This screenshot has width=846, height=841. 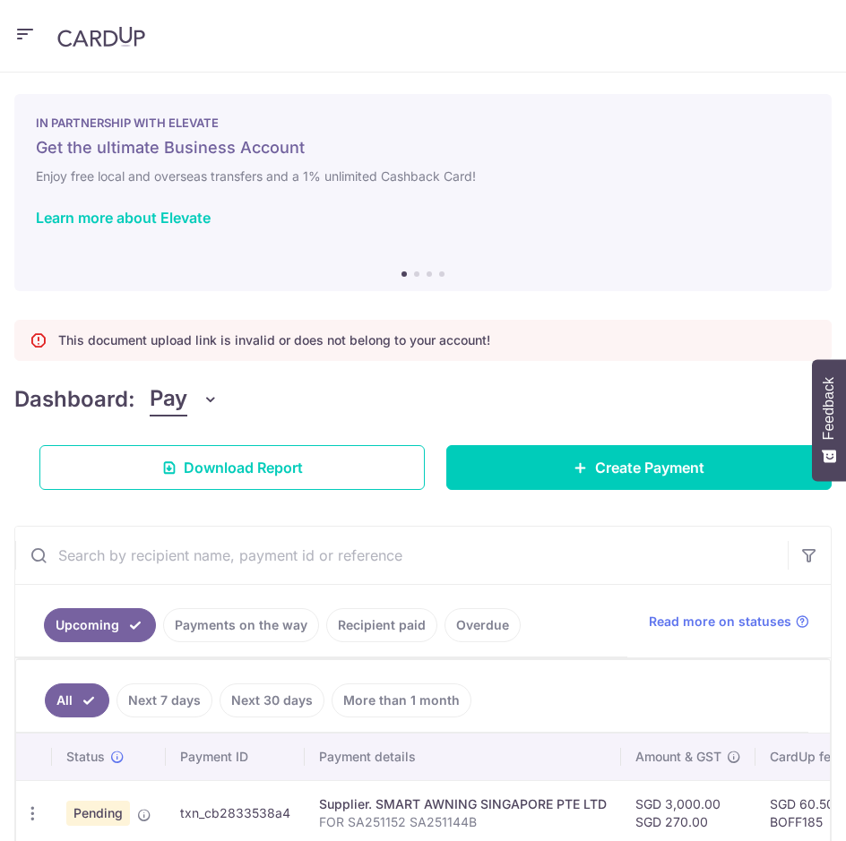 I want to click on span: Status, so click(x=85, y=757).